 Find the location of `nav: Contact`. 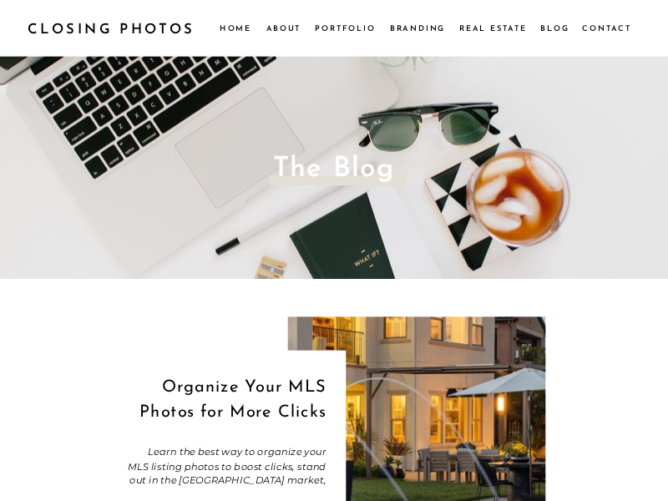

nav: Contact is located at coordinates (606, 28).